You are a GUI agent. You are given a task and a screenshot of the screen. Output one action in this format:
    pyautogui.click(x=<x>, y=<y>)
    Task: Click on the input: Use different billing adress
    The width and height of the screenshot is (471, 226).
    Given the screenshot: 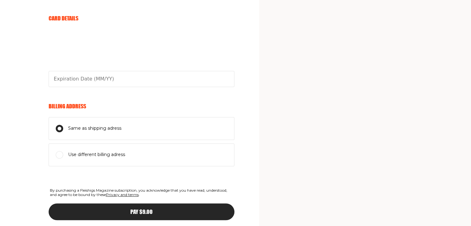 What is the action you would take?
    pyautogui.click(x=59, y=155)
    